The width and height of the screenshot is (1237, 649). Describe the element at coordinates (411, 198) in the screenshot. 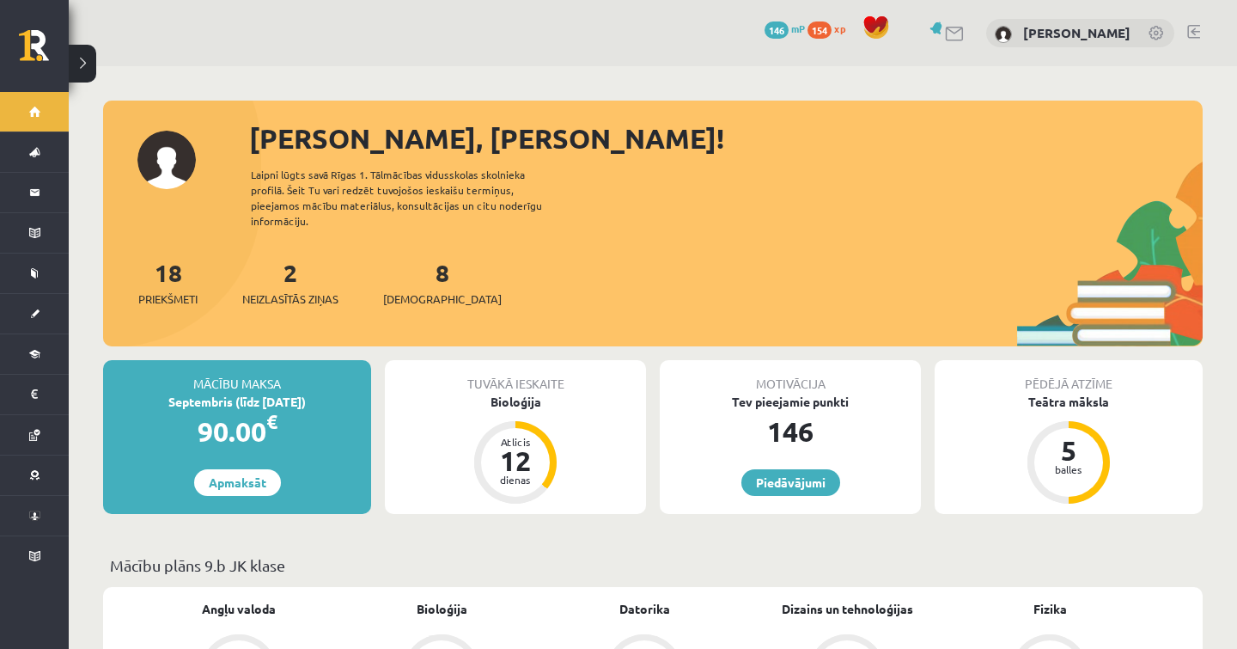

I see `div: Laipni lūgts savā Rīgas 1. Tālmācības vidusskolas skolnieka profilā. Šeit Tu vari redzēt tuvojošo...` at that location.